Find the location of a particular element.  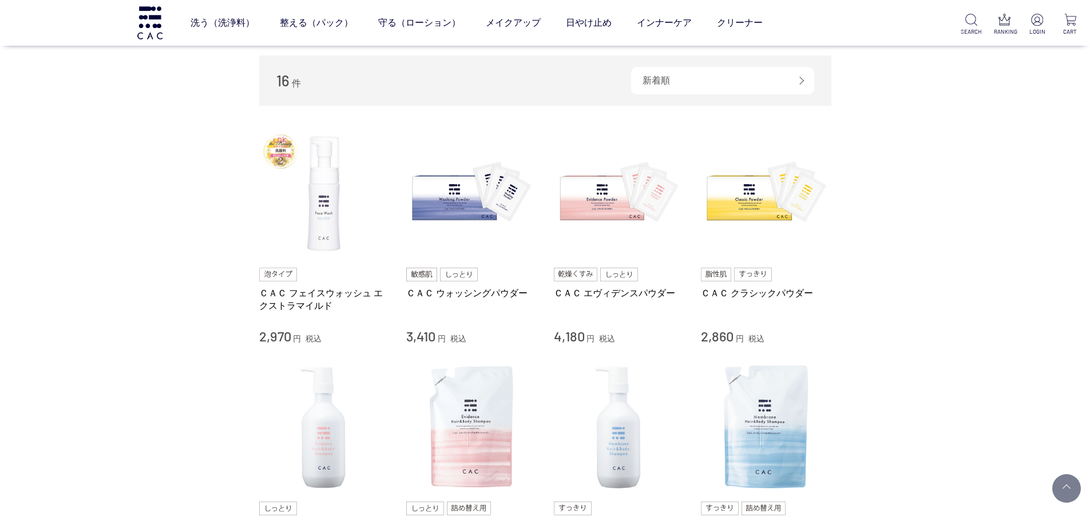

span: 件 is located at coordinates (296, 83).